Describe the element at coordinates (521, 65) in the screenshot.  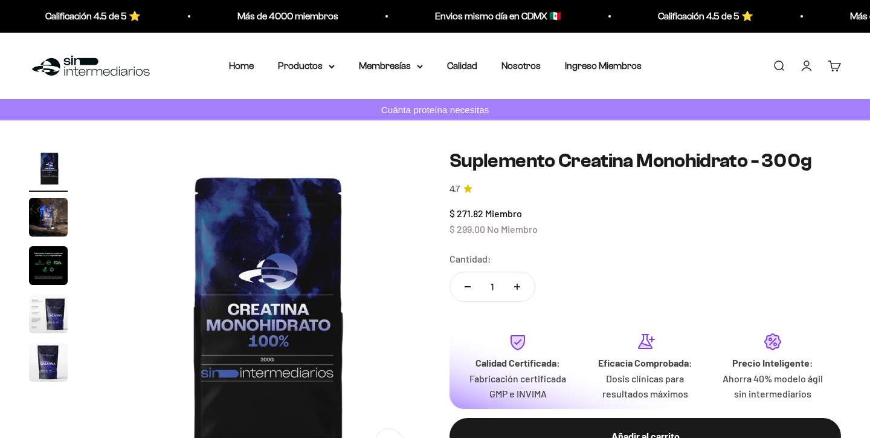
I see `a: Nosotros` at that location.